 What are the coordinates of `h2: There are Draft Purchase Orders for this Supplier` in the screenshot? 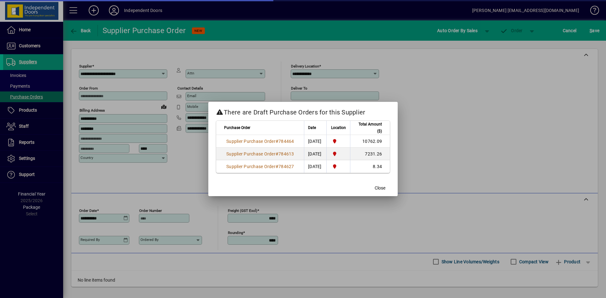 It's located at (303, 111).